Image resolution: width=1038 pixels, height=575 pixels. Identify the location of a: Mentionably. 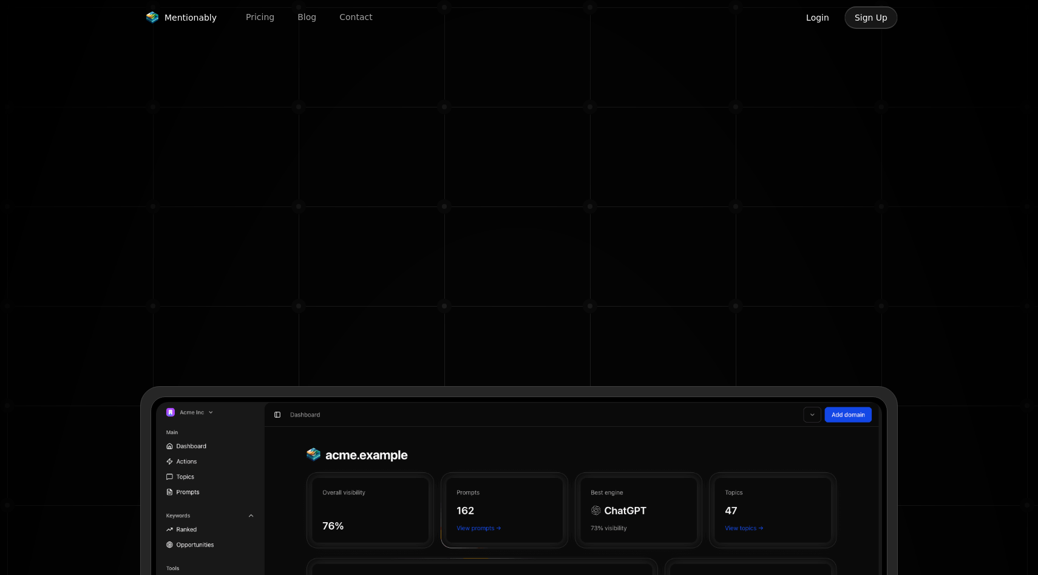
(181, 18).